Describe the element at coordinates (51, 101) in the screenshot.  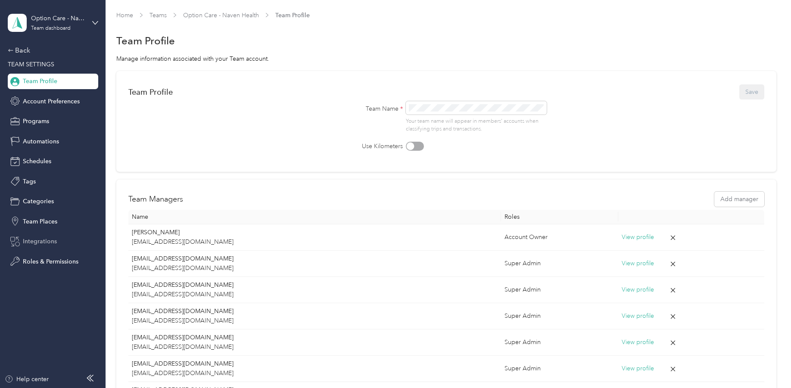
I see `span: Account Preferences` at that location.